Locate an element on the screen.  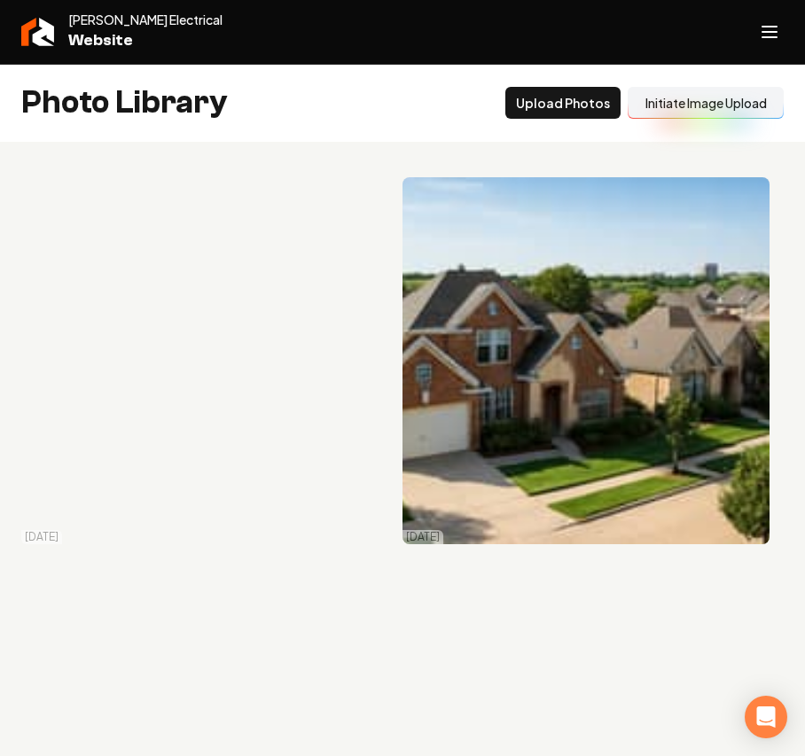
img: Rebolt Logo is located at coordinates (37, 32).